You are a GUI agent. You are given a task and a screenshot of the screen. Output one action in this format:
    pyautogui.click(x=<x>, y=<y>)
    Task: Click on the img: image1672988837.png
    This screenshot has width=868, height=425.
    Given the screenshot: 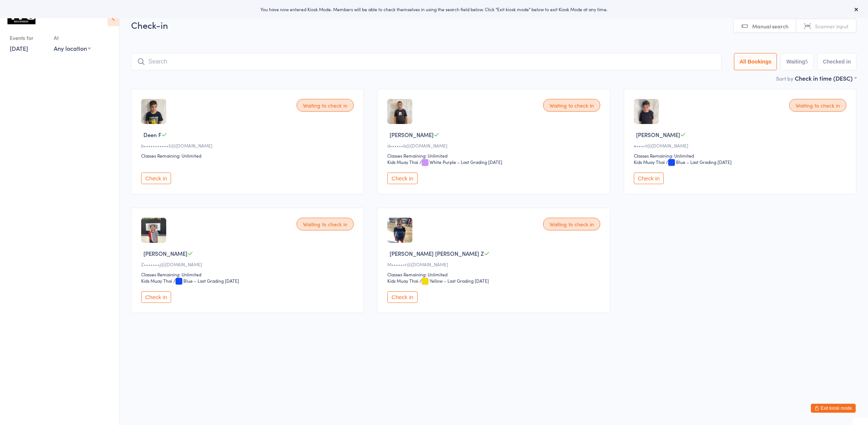 What is the action you would take?
    pyautogui.click(x=400, y=111)
    